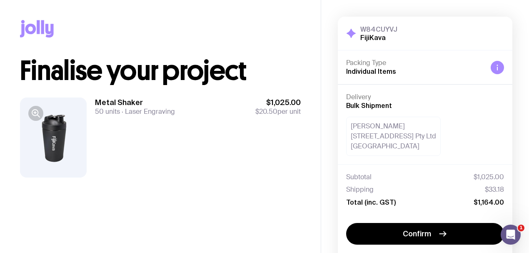 This screenshot has width=529, height=253. Describe the element at coordinates (160, 71) in the screenshot. I see `h1: Finalise your project` at that location.